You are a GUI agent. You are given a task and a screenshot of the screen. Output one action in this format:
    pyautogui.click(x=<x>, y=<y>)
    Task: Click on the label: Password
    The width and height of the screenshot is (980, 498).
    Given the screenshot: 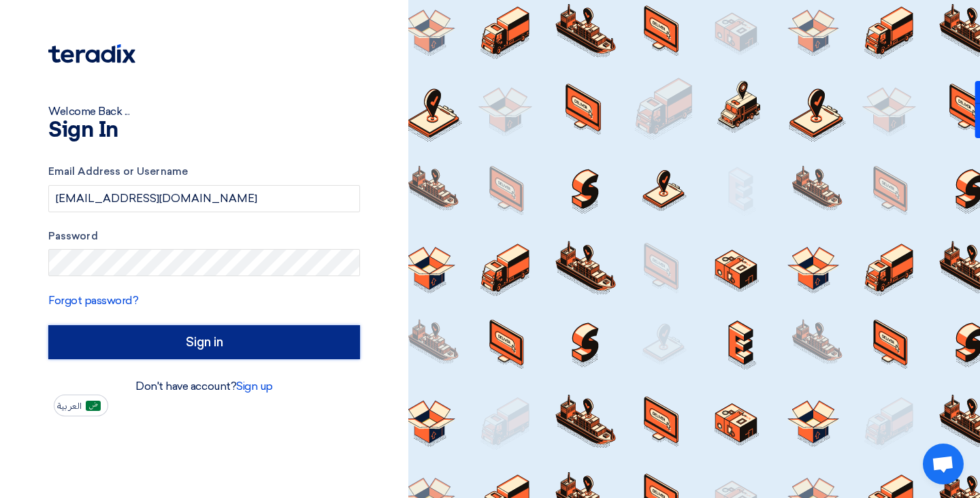 What is the action you would take?
    pyautogui.click(x=204, y=236)
    